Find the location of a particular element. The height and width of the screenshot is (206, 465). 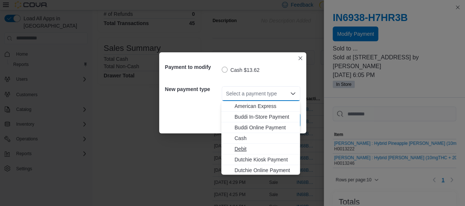

span: Dutchie Online Payment is located at coordinates (265, 170).